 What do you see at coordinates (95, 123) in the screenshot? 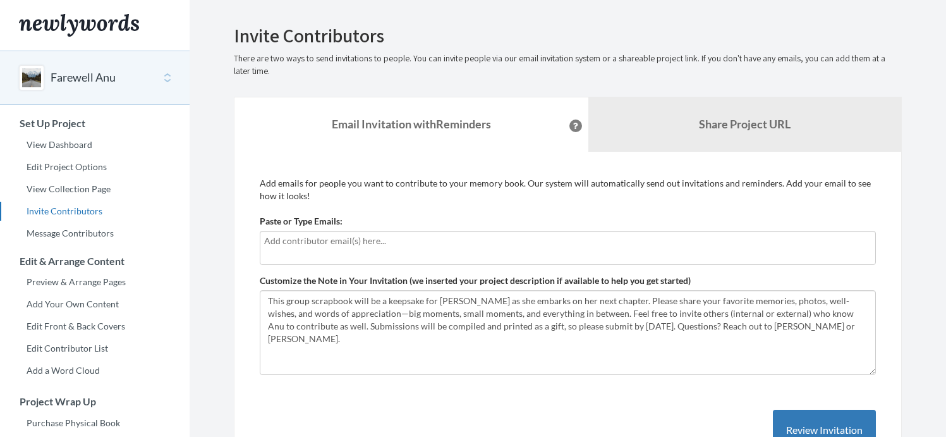
I see `h3: Set Up Project` at bounding box center [95, 123].